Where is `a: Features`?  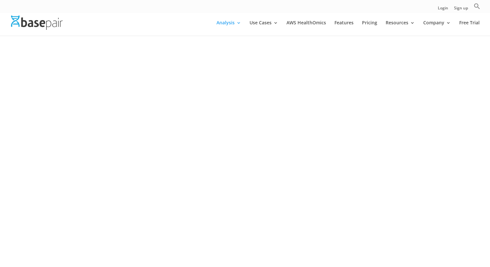
a: Features is located at coordinates (344, 28).